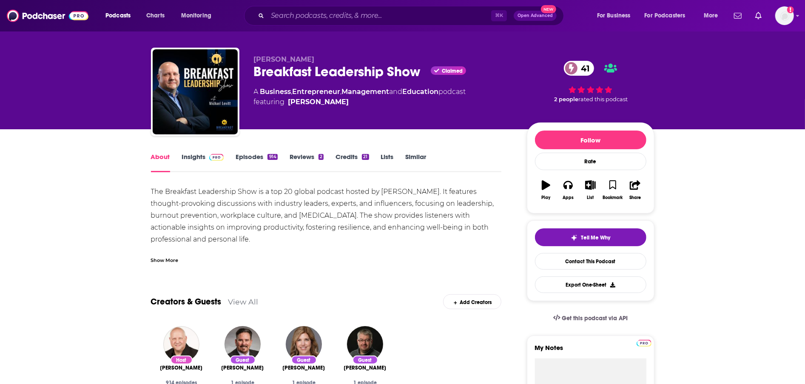  What do you see at coordinates (242, 344) in the screenshot?
I see `img: Rob Braiman` at bounding box center [242, 344].